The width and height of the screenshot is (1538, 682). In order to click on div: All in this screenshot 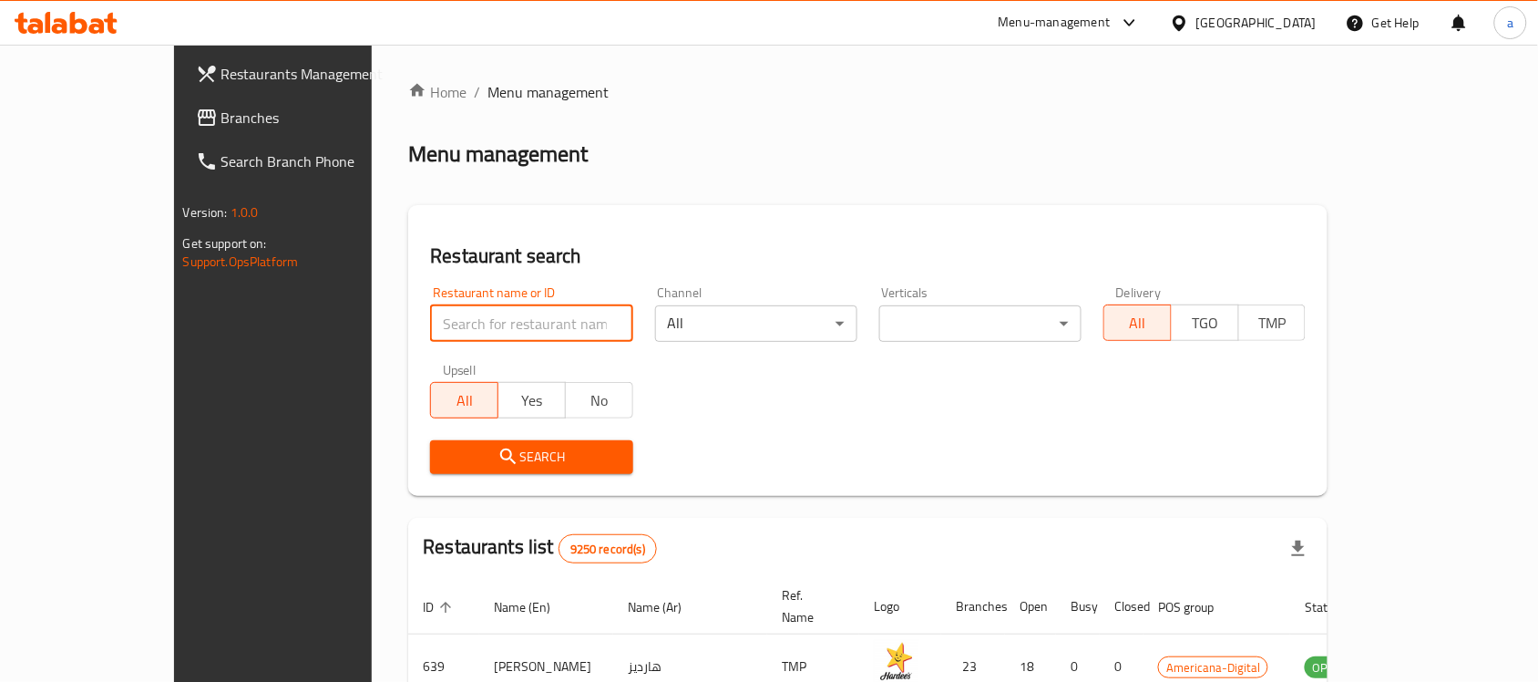, I will do `click(756, 323)`.